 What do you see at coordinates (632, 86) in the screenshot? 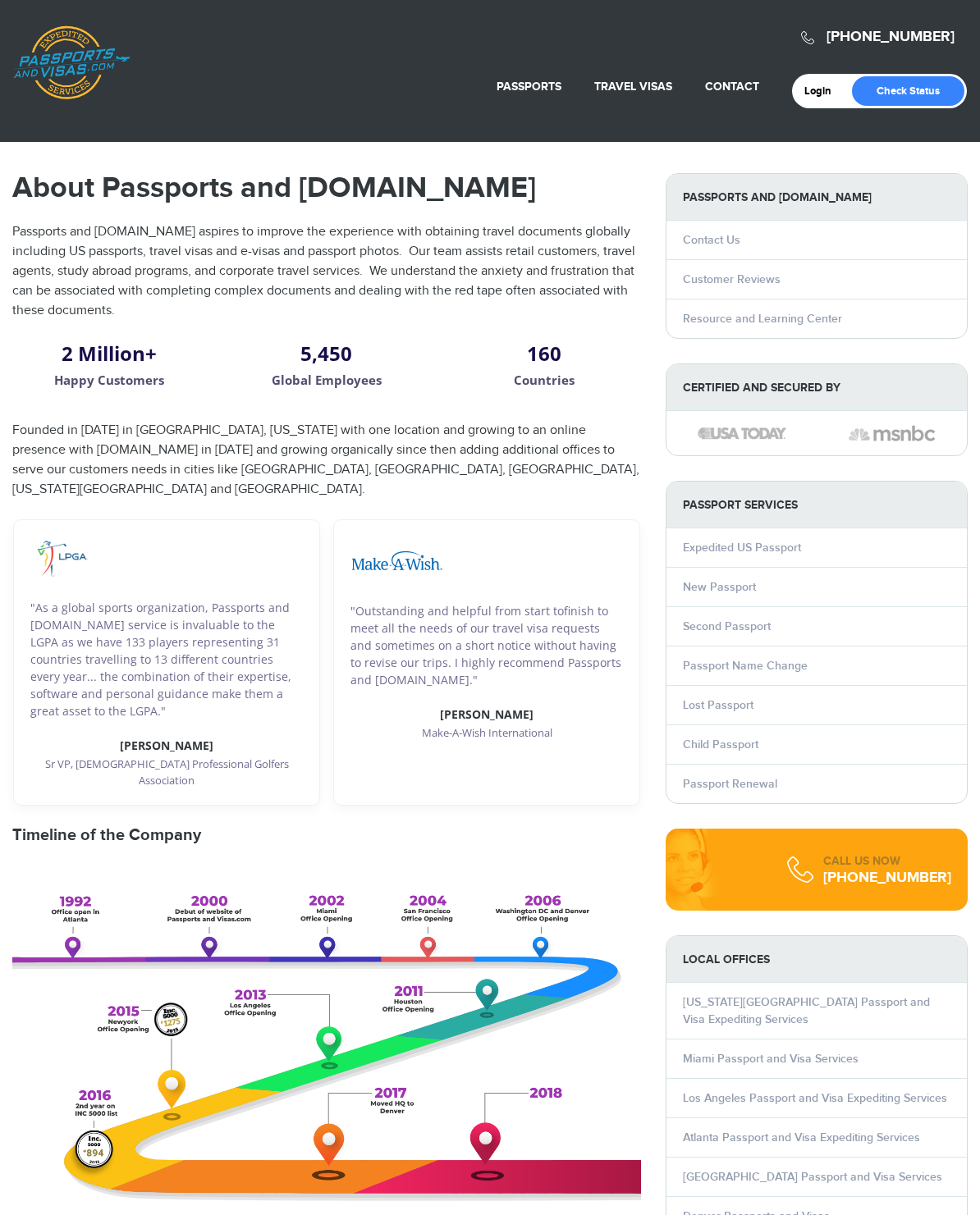
I see `a: Travel Visas` at bounding box center [632, 86].